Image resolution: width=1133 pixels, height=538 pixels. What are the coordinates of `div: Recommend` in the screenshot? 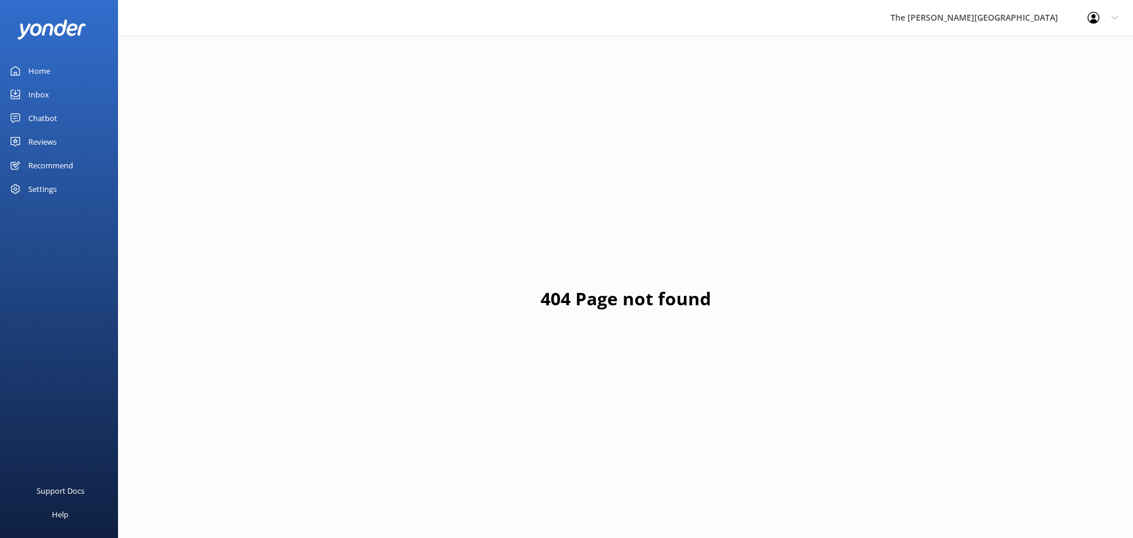 It's located at (51, 165).